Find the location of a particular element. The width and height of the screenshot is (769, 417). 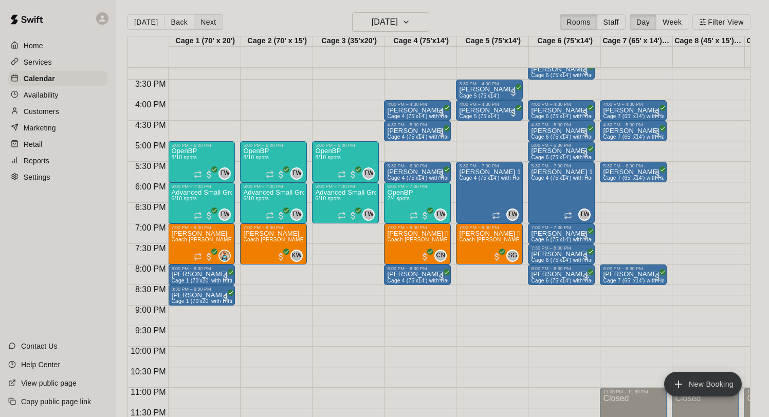

span: Cage 7 (65' x14') with Hack Attack & Hitrax @ Mashlab LEANDER is located at coordinates (683, 116).